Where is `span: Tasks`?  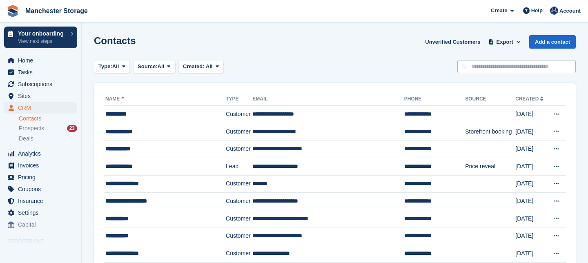 span: Tasks is located at coordinates (42, 72).